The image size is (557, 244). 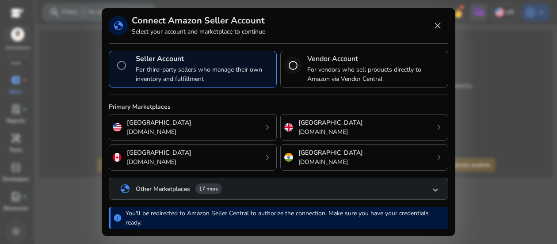 What do you see at coordinates (376, 74) in the screenshot?
I see `p: For vendors who sell products directly to Amazon via Vendor Central` at bounding box center [376, 74].